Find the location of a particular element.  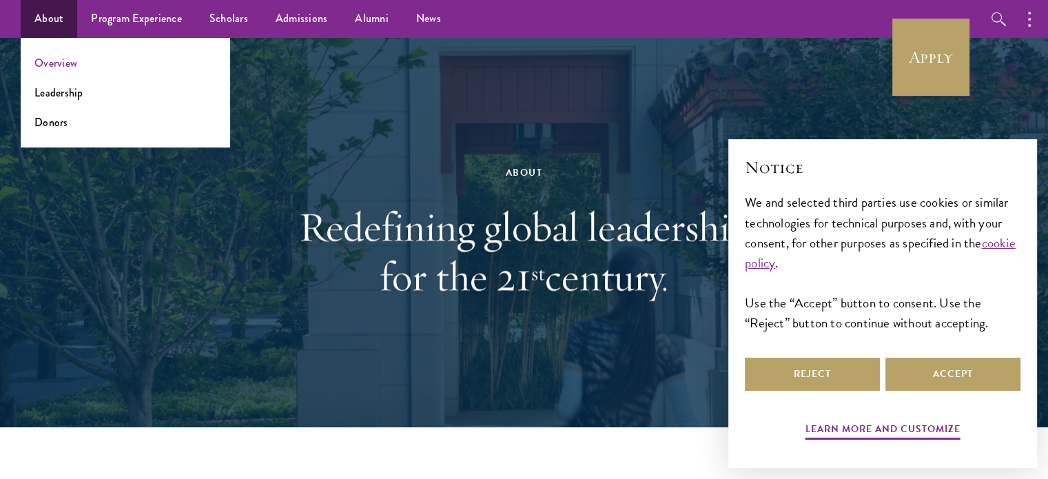

a: Donors is located at coordinates (51, 122).